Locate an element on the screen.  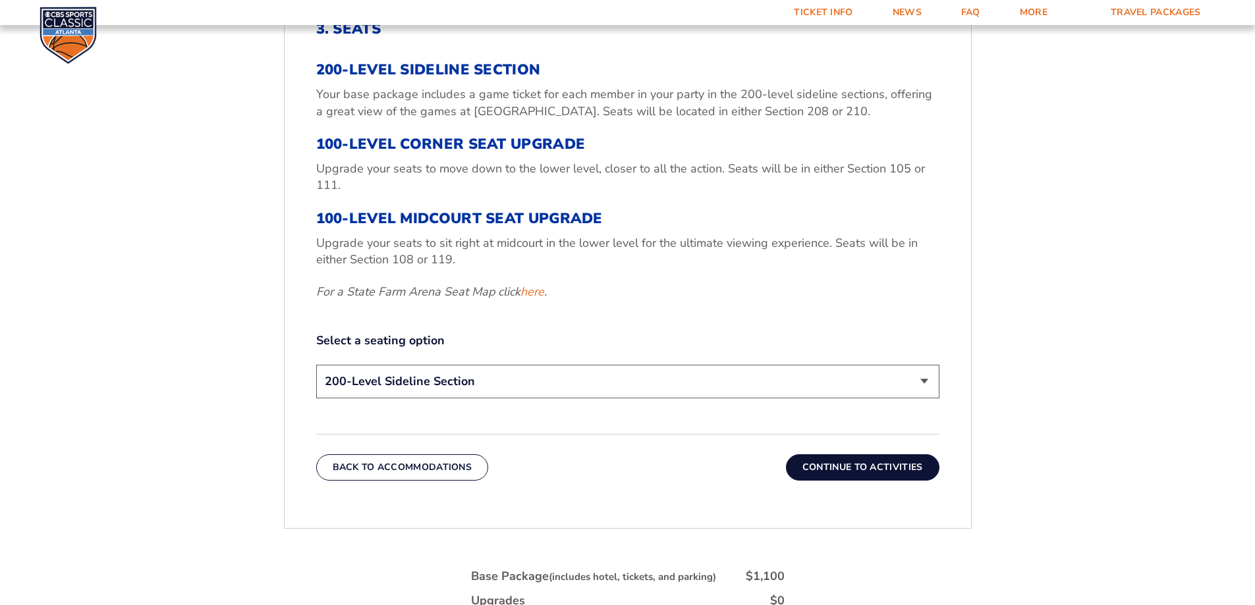
h3: 100-Level Midcourt Seat Upgrade is located at coordinates (628, 219).